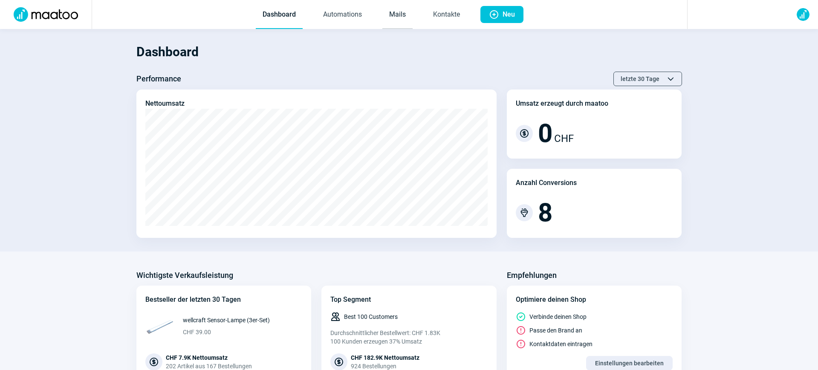 This screenshot has height=370, width=818. Describe the element at coordinates (160, 326) in the screenshot. I see `img: 68x68` at that location.